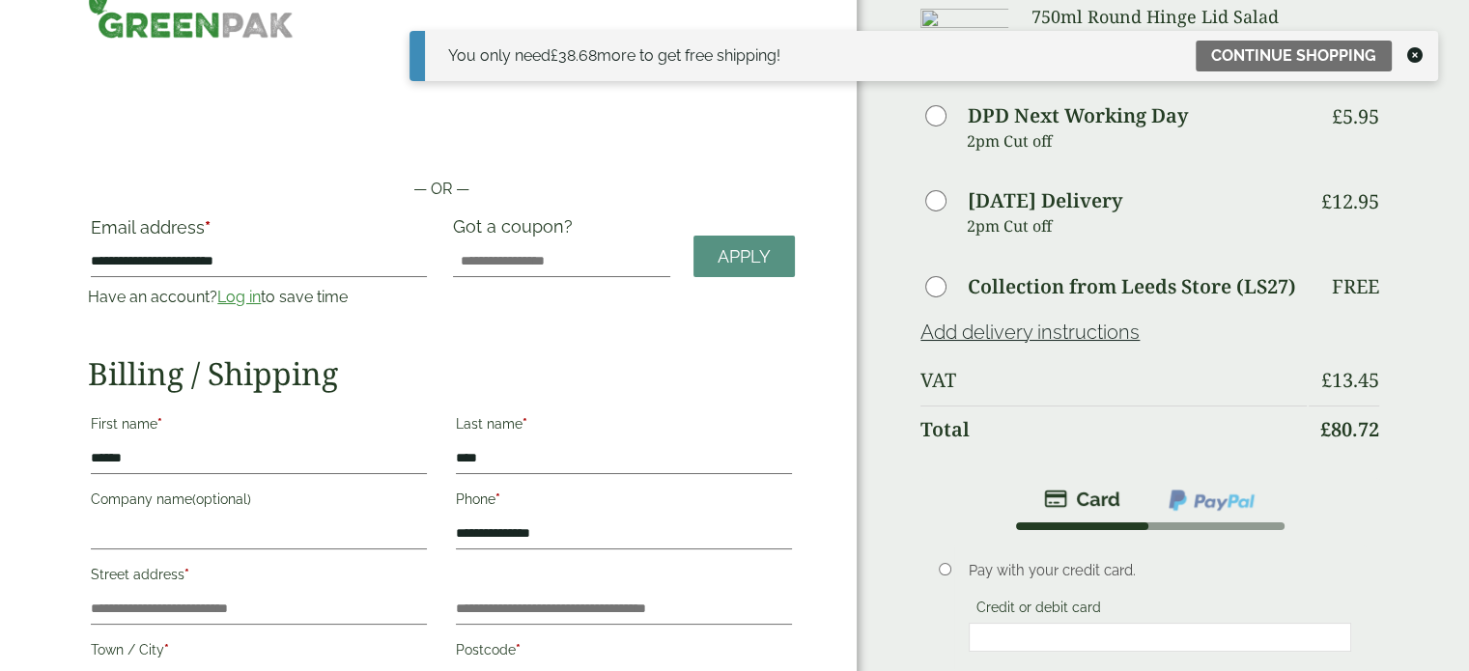  Describe the element at coordinates (744, 257) in the screenshot. I see `span: Apply` at that location.